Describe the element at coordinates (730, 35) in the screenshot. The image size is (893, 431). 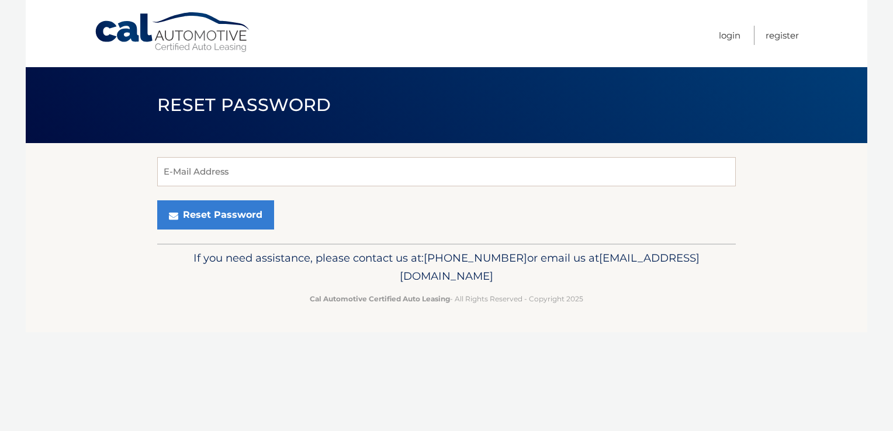
I see `a: Login` at that location.